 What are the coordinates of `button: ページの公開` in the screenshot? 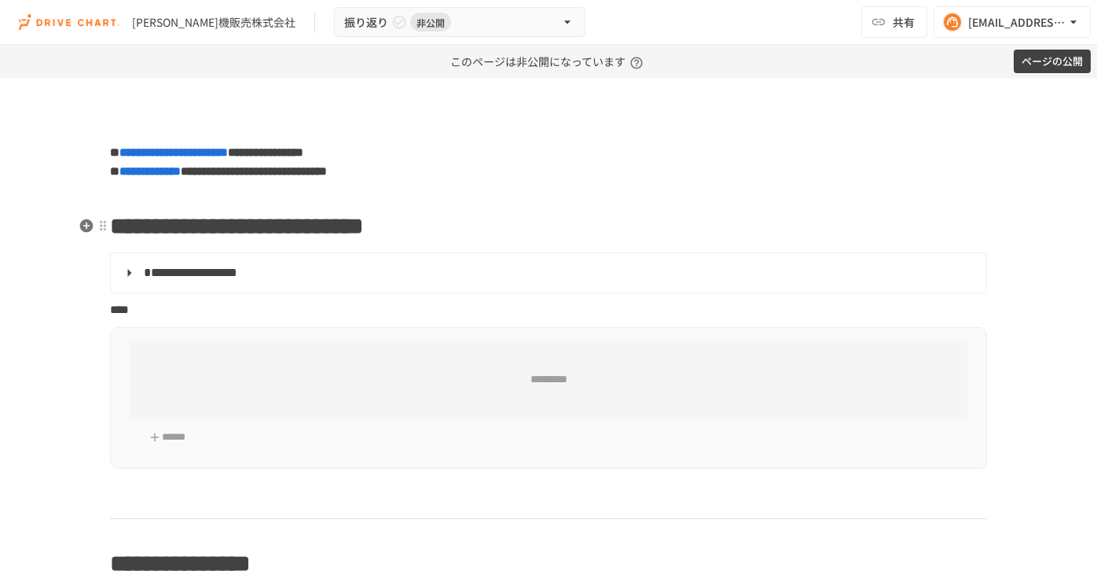 It's located at (1053, 61).